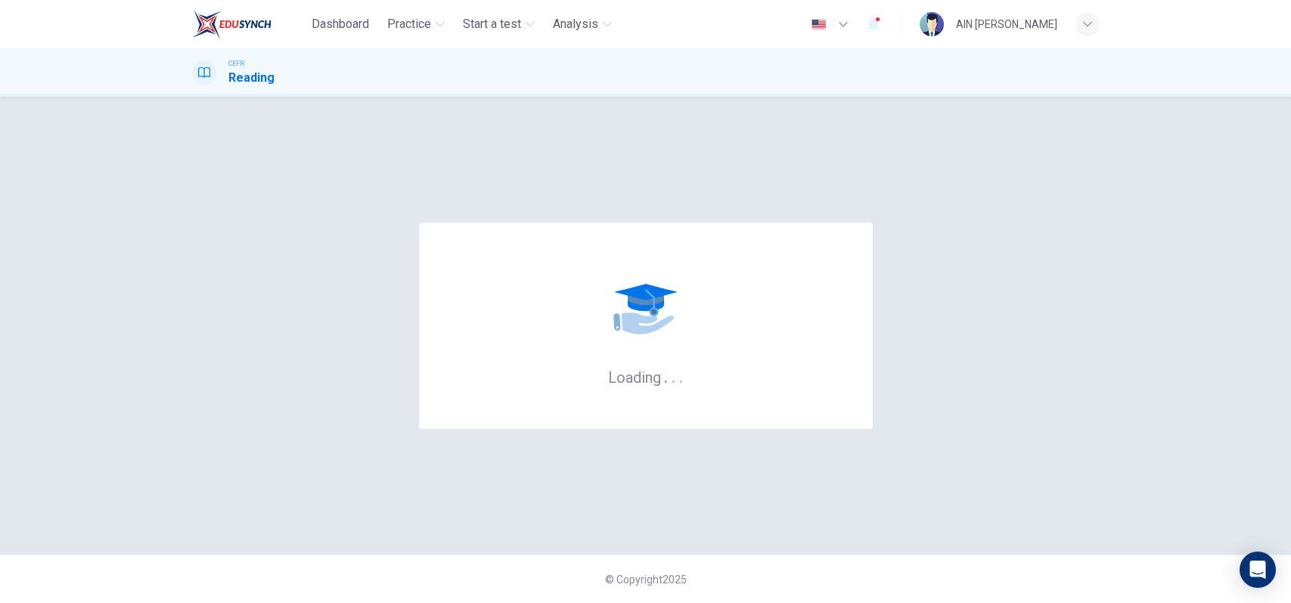 The image size is (1291, 603). Describe the element at coordinates (818, 24) in the screenshot. I see `img: en` at that location.